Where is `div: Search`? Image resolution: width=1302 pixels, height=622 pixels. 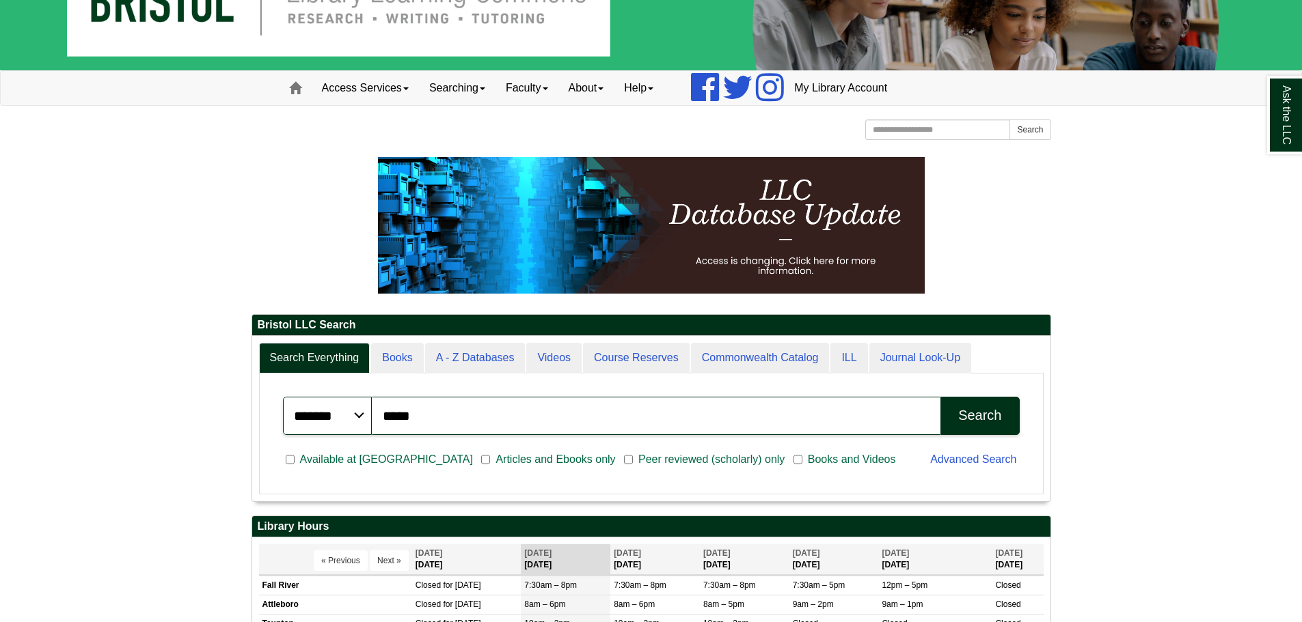 div: Search is located at coordinates (979, 415).